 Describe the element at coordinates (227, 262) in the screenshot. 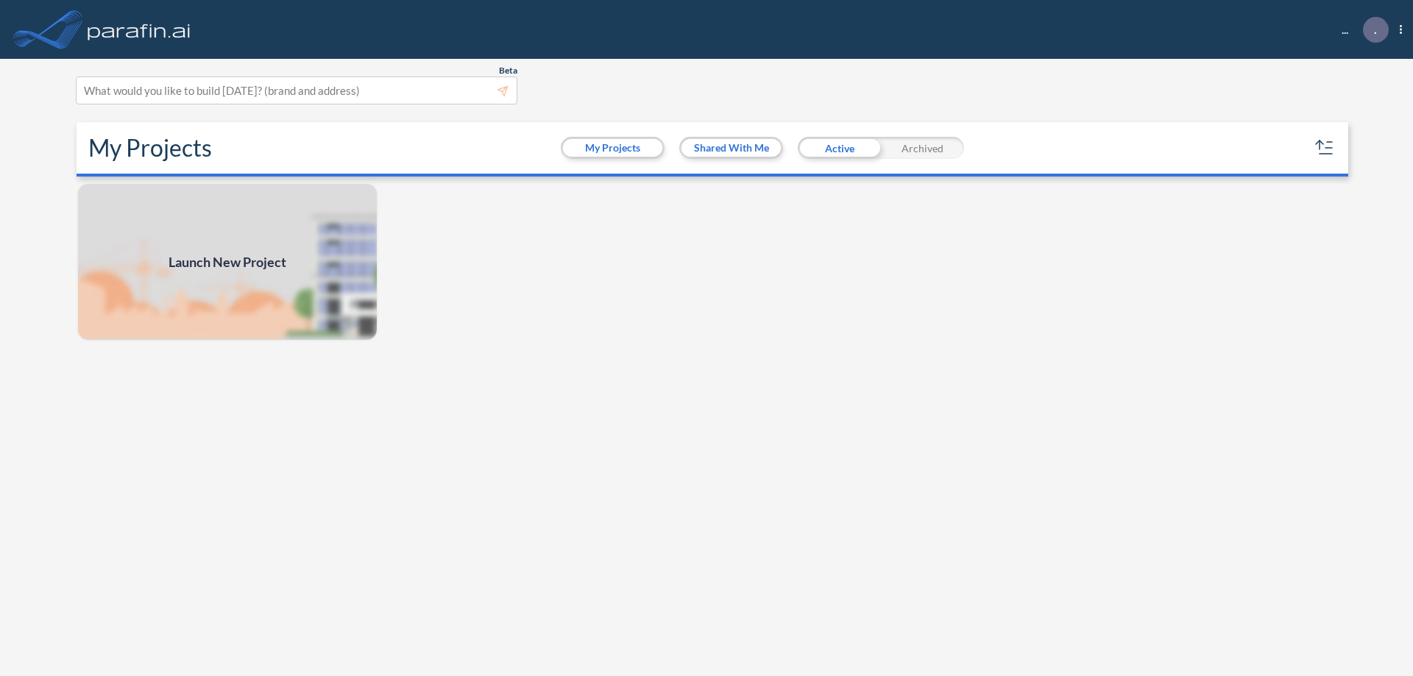

I see `a: Launch New Project` at that location.